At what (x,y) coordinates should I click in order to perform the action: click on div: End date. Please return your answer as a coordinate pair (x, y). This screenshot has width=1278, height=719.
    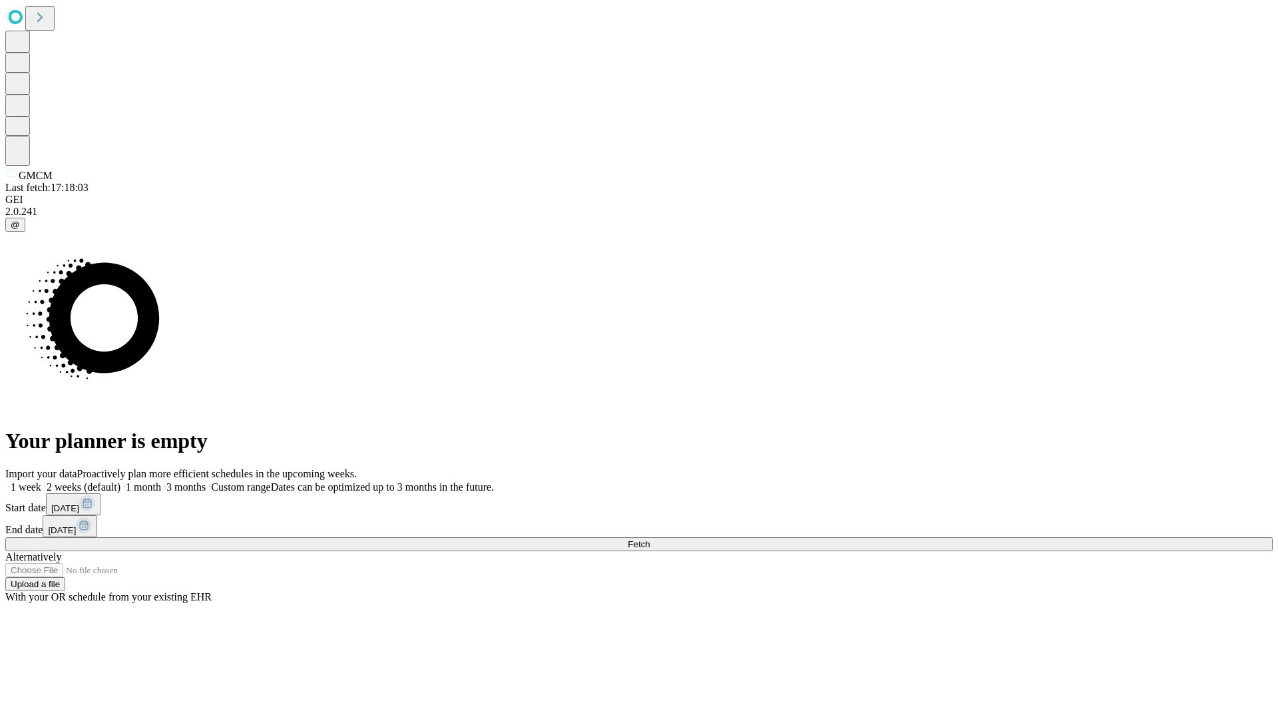
    Looking at the image, I should click on (639, 526).